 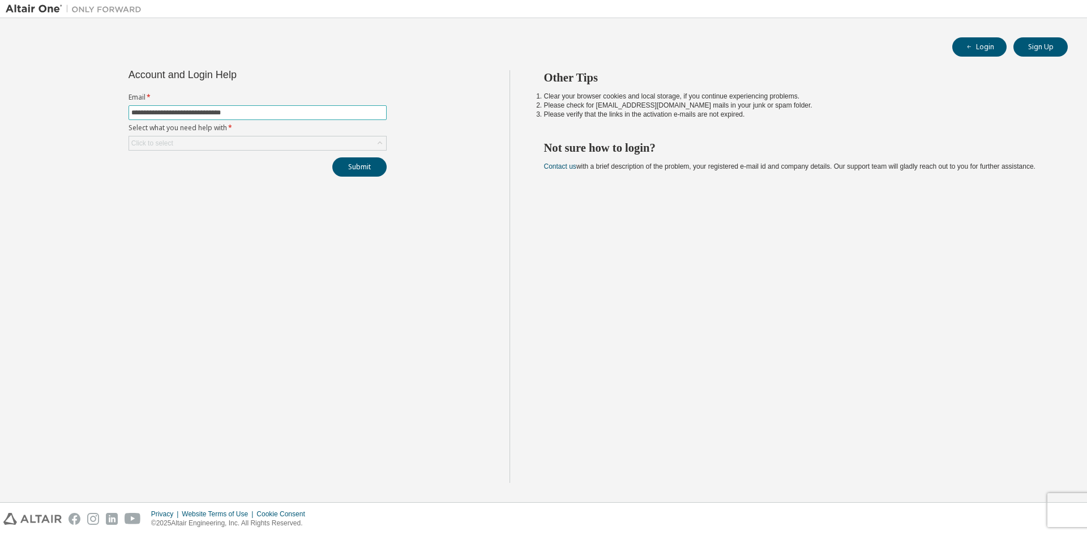 I want to click on button: Login, so click(x=980, y=47).